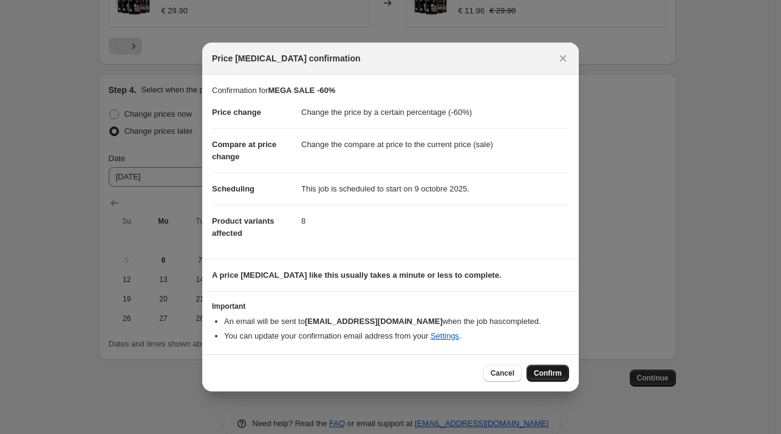 The image size is (781, 434). I want to click on span: Confirm, so click(548, 373).